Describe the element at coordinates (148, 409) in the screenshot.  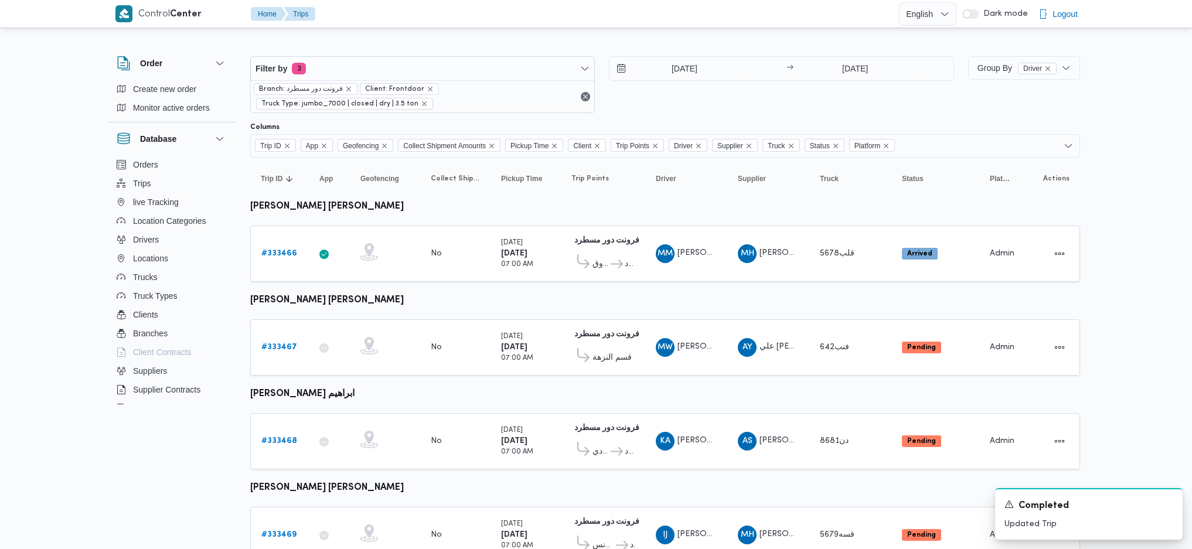
I see `span: Devices` at that location.